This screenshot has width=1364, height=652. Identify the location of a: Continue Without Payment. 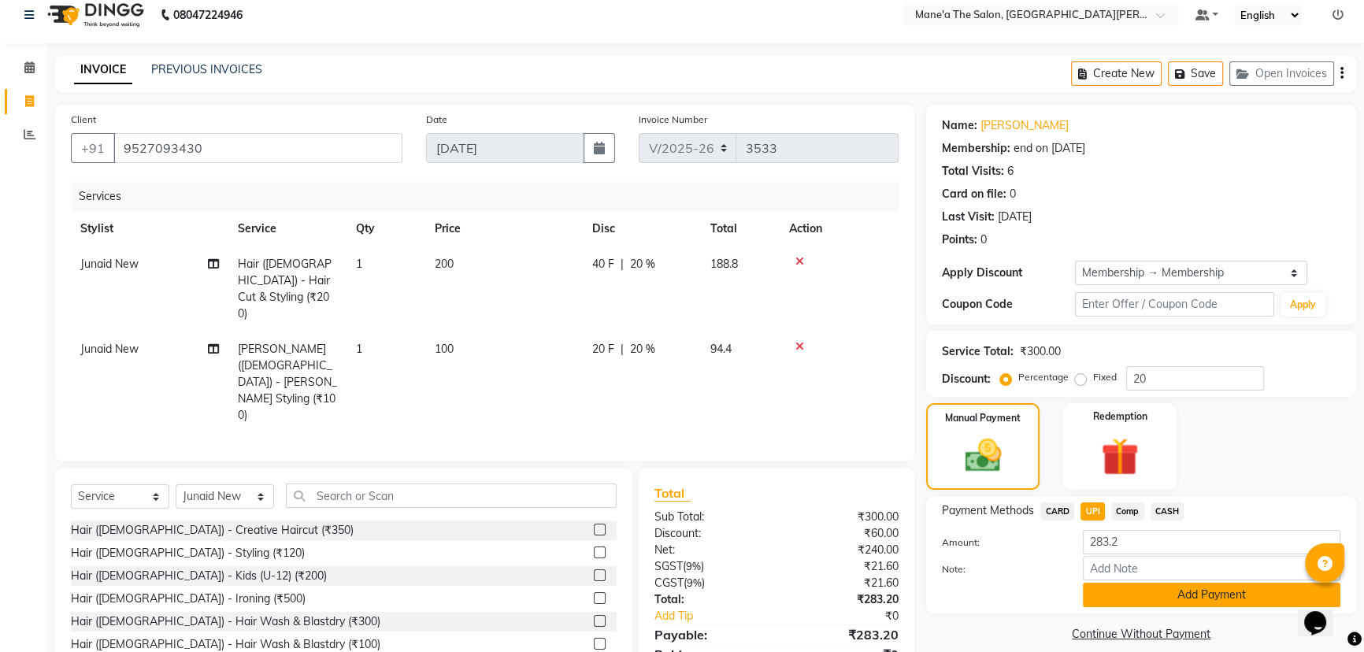
(1141, 634).